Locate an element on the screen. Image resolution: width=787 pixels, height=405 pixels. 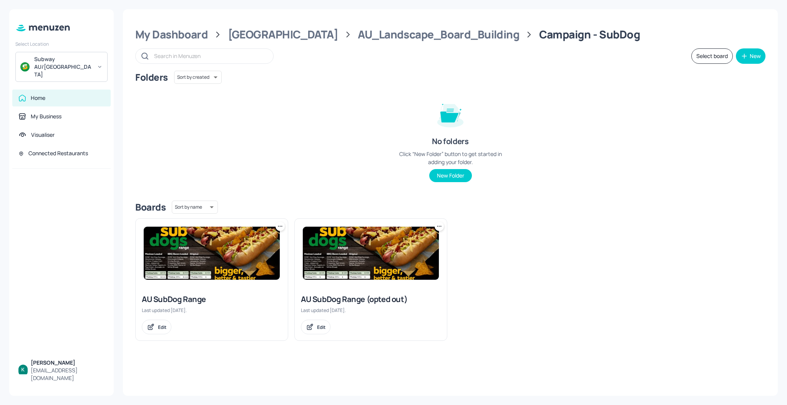
img: 2025-09-02-1756780312759hiwskfgedsi.jpeg is located at coordinates (371, 253).